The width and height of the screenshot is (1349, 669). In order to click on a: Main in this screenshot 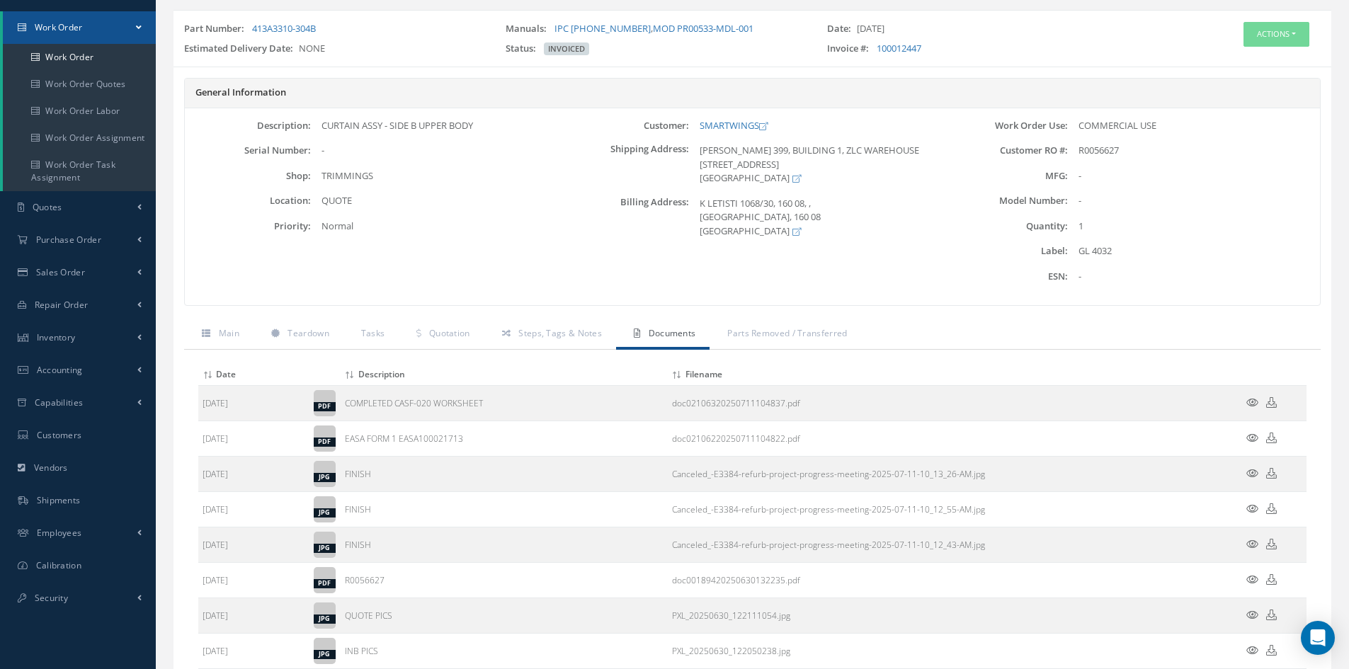, I will do `click(219, 335)`.